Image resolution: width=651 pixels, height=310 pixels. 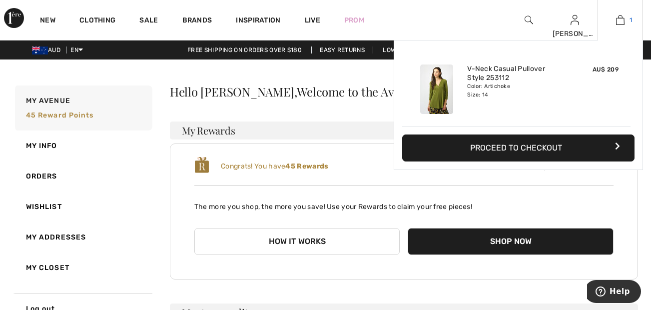 What do you see at coordinates (97, 21) in the screenshot?
I see `a: Clothing` at bounding box center [97, 21].